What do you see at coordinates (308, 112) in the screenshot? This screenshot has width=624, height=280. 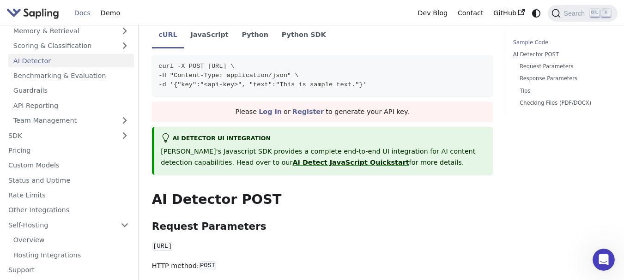 I see `a: Register` at bounding box center [308, 112].